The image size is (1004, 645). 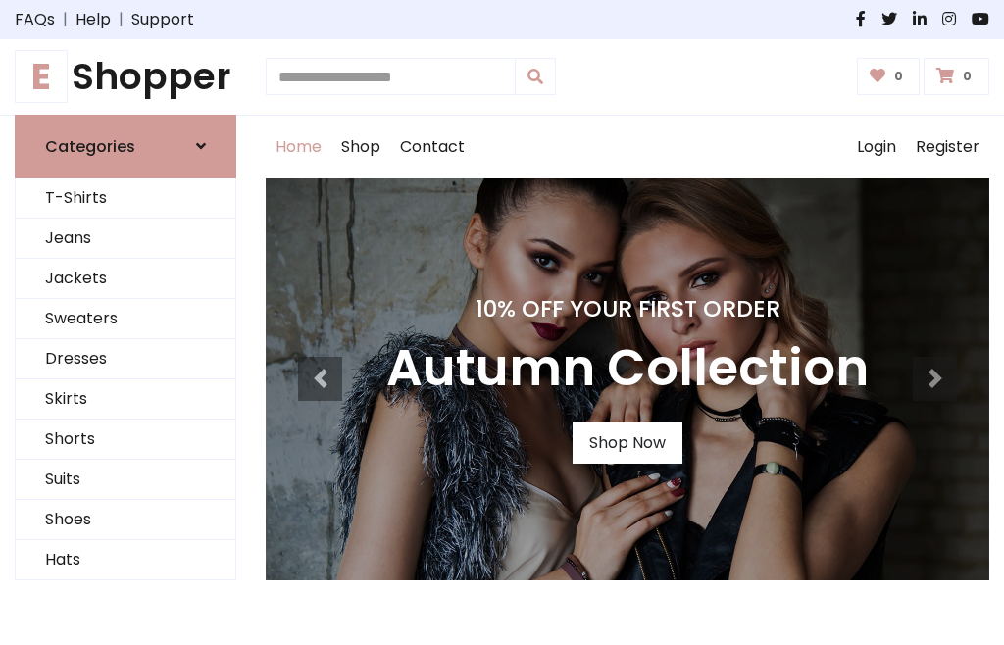 I want to click on a: Shop, so click(x=361, y=147).